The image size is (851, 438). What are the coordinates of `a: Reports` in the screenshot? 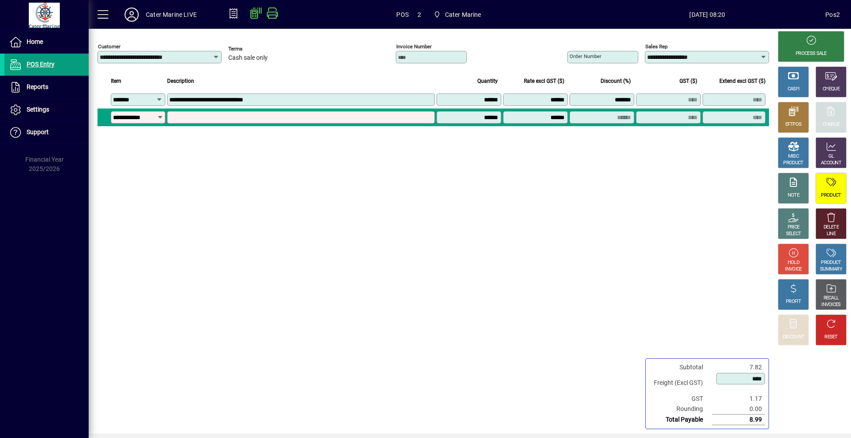 It's located at (47, 87).